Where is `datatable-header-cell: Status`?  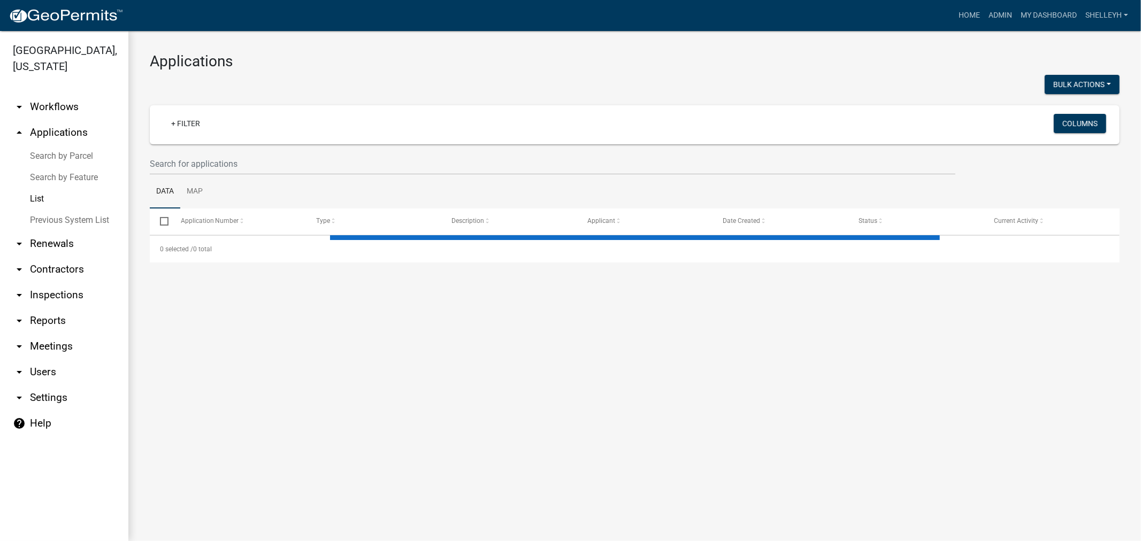
datatable-header-cell: Status is located at coordinates (917, 222).